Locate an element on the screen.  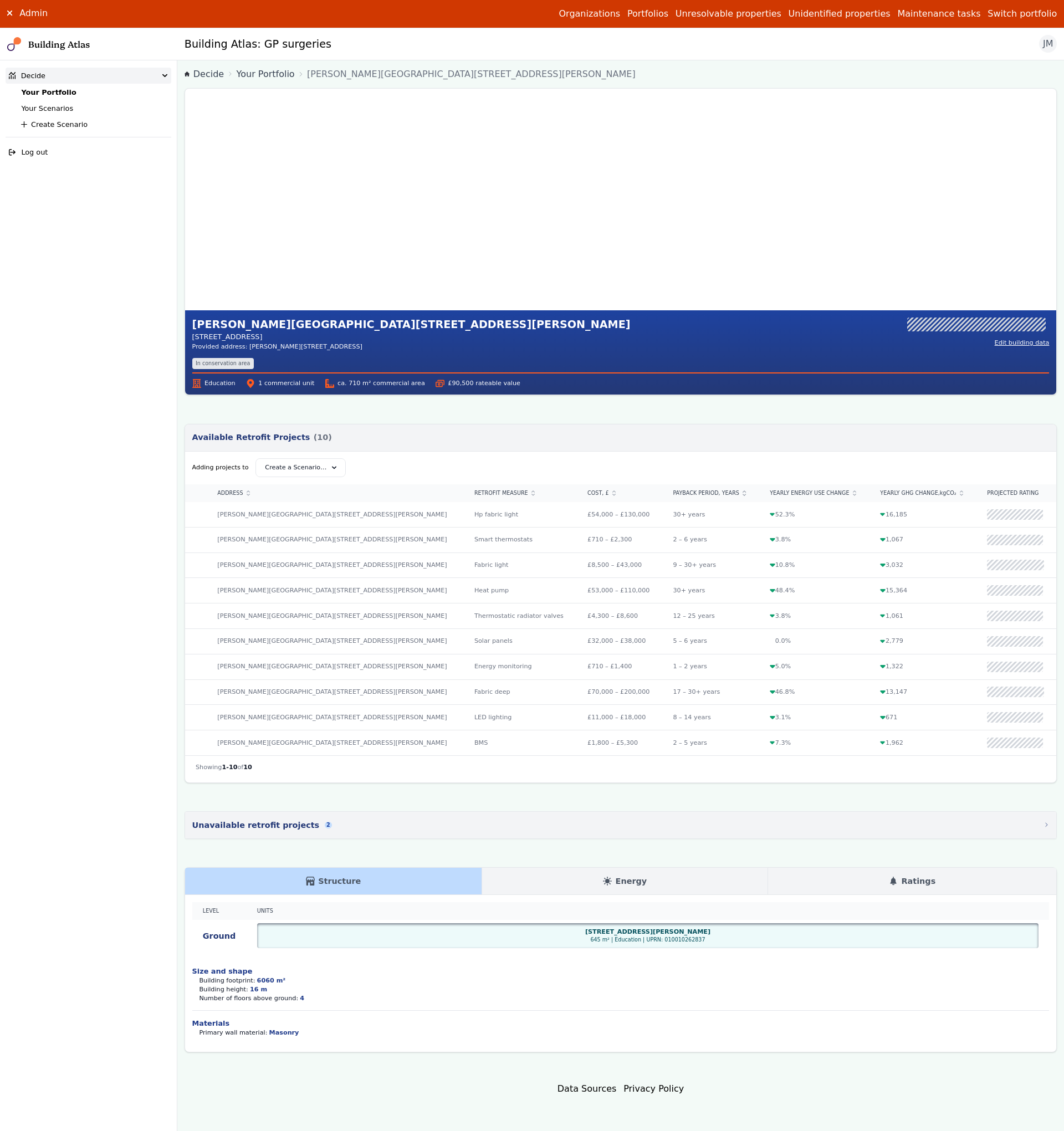
div: Fabric light is located at coordinates (520, 565).